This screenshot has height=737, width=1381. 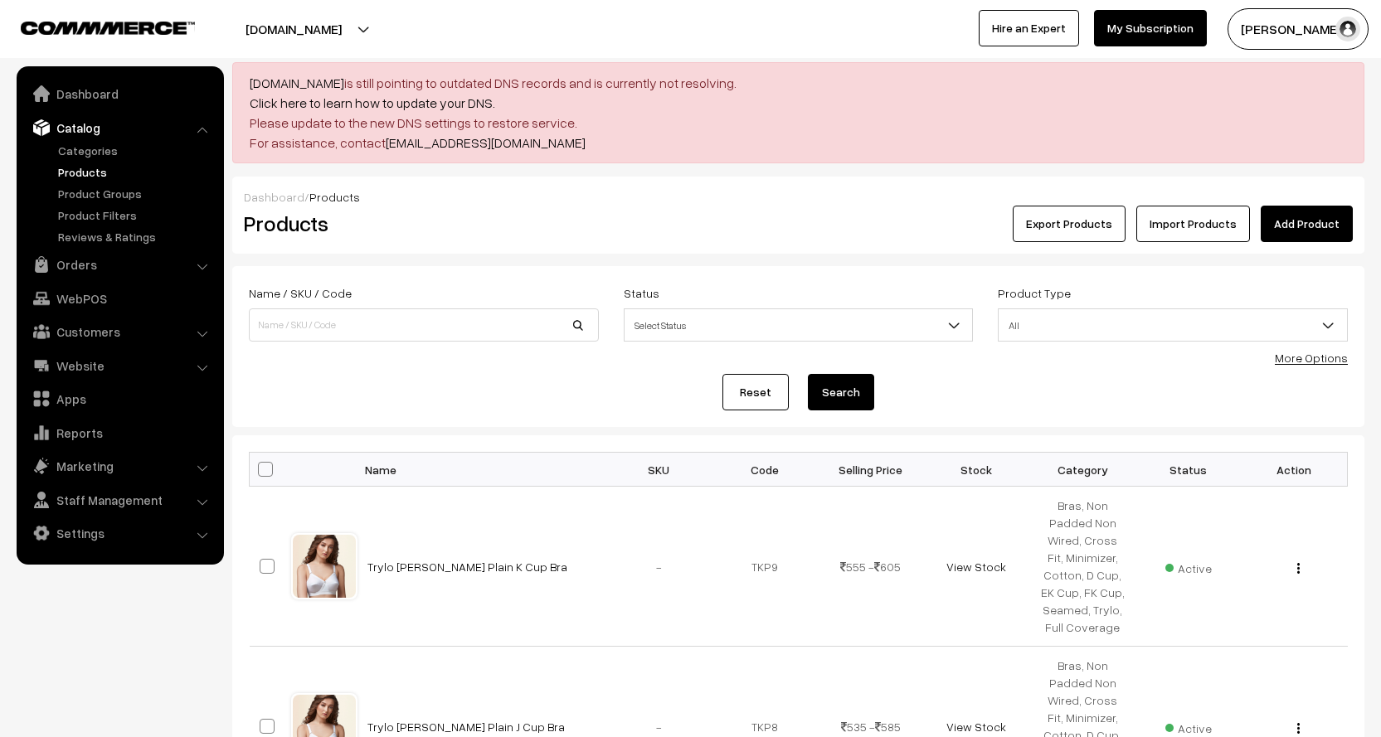 What do you see at coordinates (659, 469) in the screenshot?
I see `th: SKU` at bounding box center [659, 469].